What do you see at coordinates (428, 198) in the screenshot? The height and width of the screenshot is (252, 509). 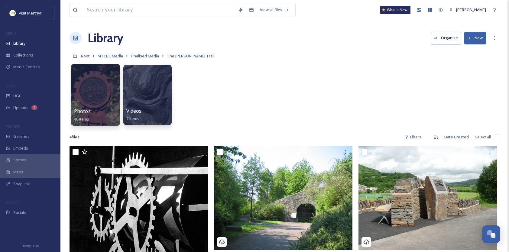 I see `img: Trevithick Viewing Platform Merthyr Vale1.JPG` at bounding box center [428, 198].